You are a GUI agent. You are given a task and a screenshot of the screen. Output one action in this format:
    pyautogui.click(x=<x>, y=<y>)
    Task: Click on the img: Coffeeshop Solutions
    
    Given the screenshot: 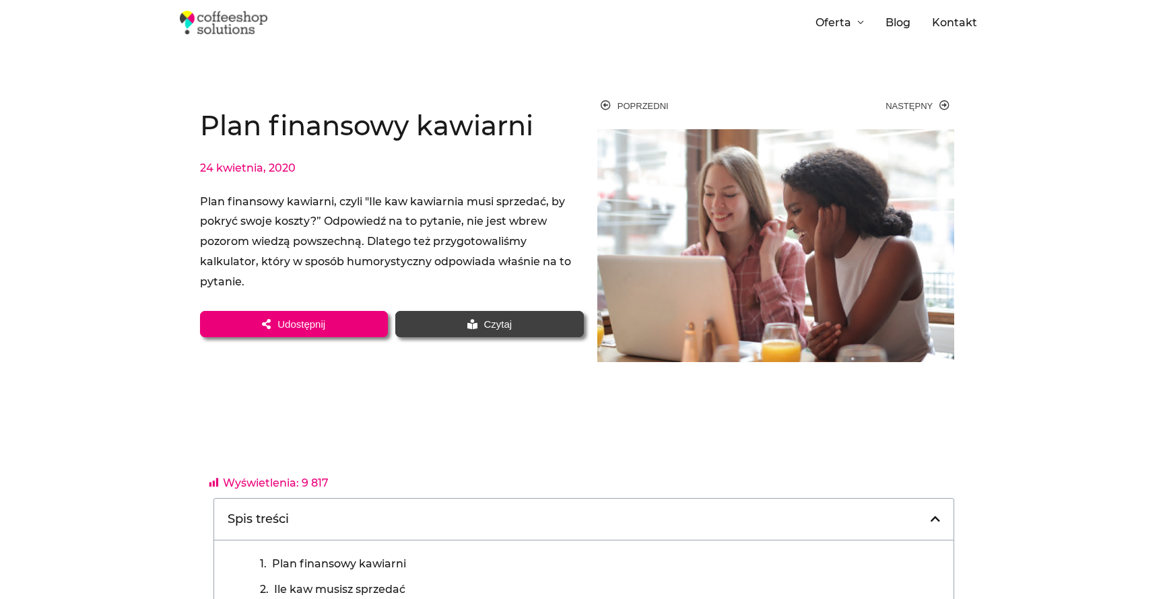 What is the action you would take?
    pyautogui.click(x=224, y=22)
    